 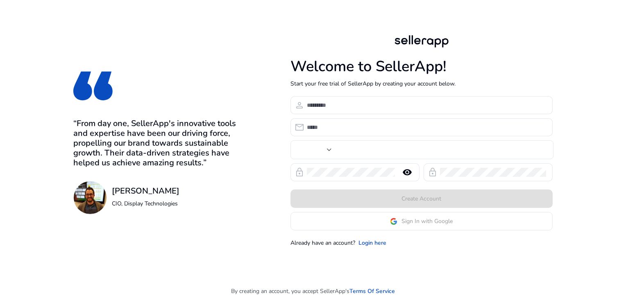 What do you see at coordinates (145, 204) in the screenshot?
I see `p: CIO, Display Technologies` at bounding box center [145, 204].